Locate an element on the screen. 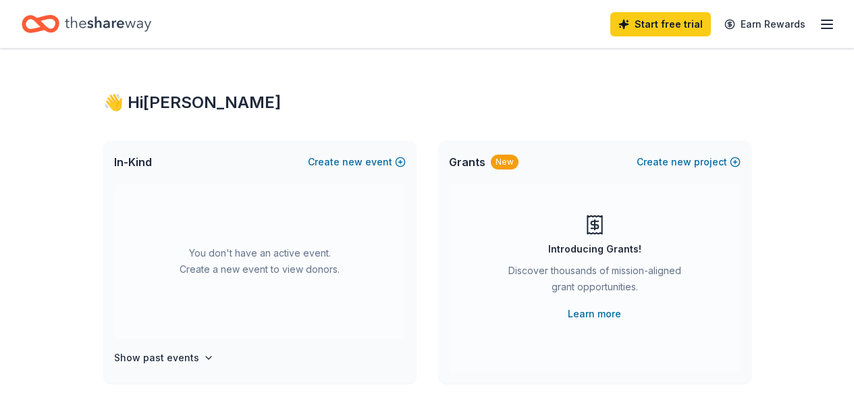  a: Learn more is located at coordinates (594, 314).